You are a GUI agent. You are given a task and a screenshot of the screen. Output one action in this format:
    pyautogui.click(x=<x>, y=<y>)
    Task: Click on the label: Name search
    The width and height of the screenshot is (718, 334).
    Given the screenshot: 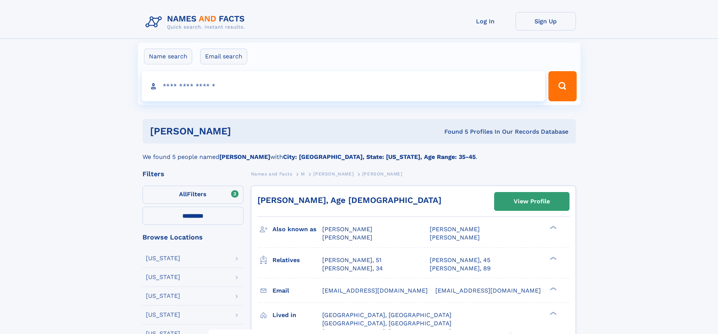 What is the action you would take?
    pyautogui.click(x=168, y=57)
    